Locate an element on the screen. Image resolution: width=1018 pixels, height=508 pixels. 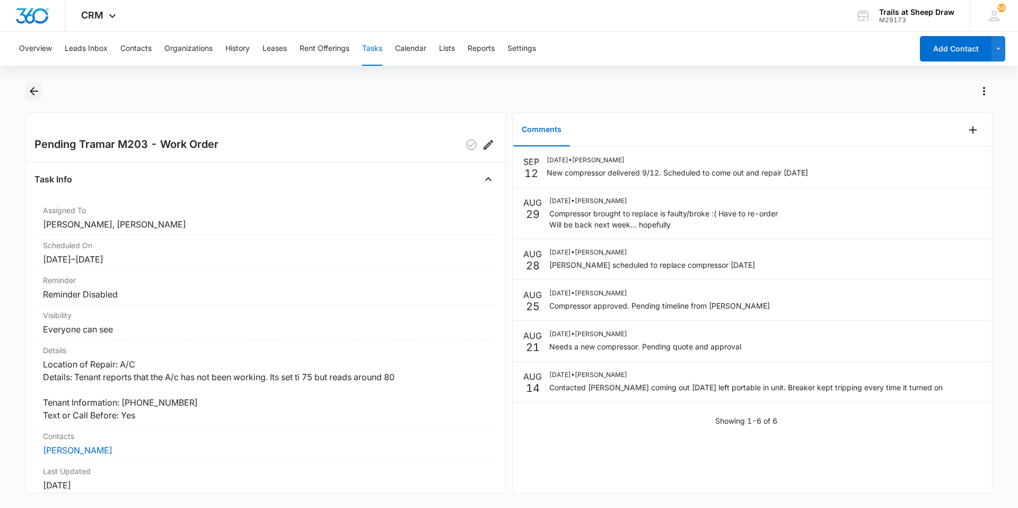
button: Overview is located at coordinates (36, 49).